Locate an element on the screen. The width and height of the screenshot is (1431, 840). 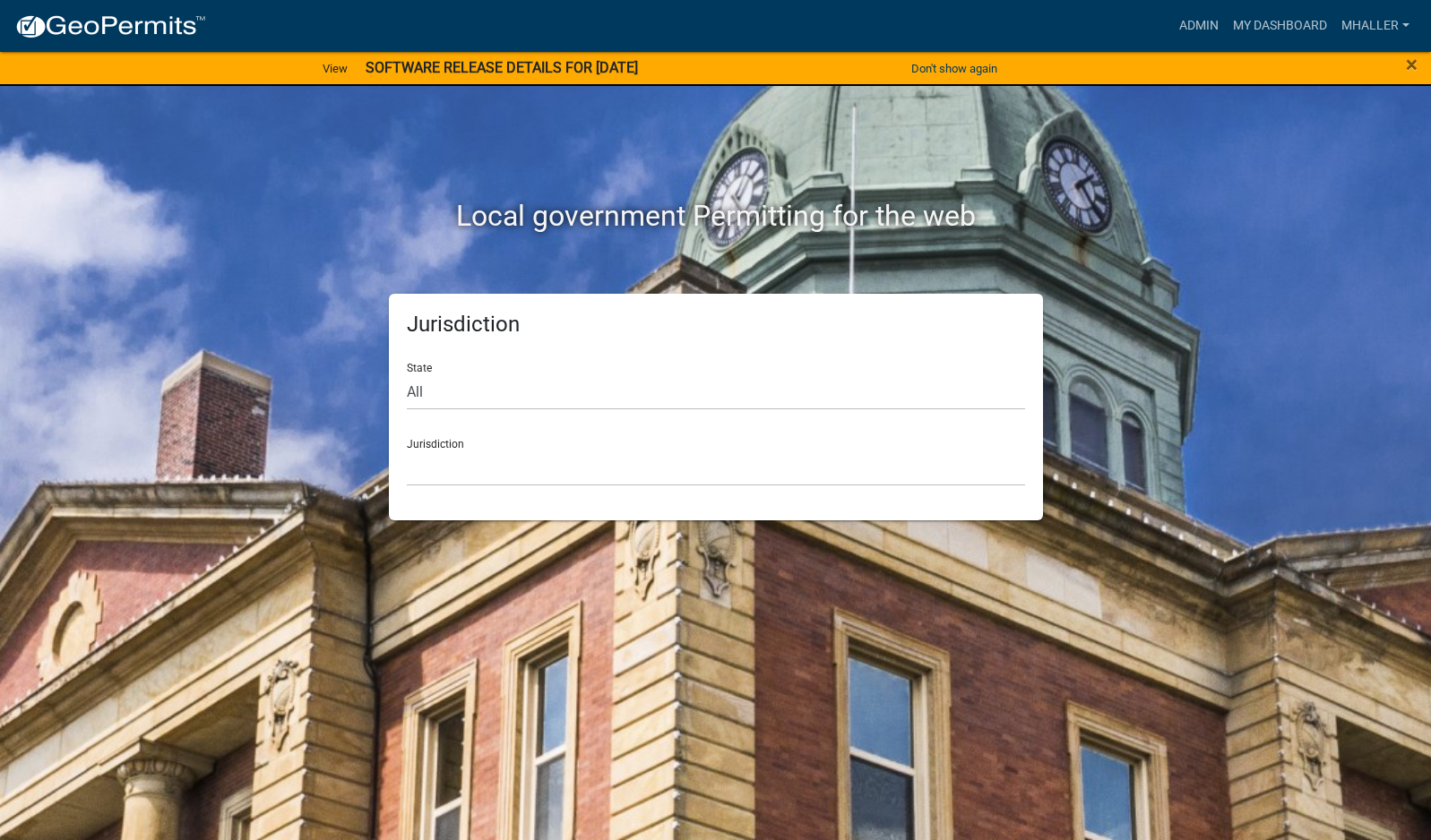
a: Admin is located at coordinates (1199, 26).